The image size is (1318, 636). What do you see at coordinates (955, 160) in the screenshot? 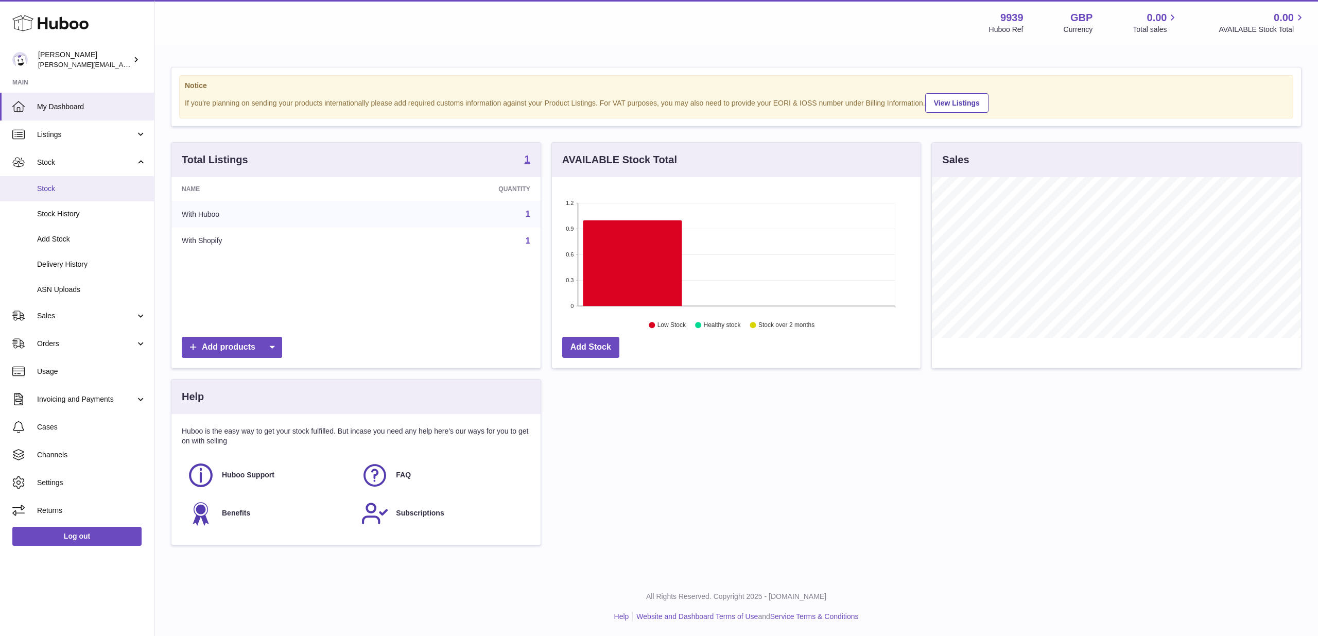
I see `h3: Sales` at bounding box center [955, 160].